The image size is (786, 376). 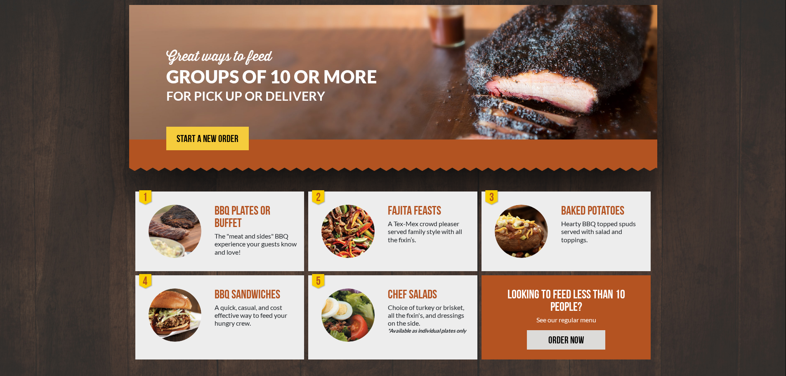 What do you see at coordinates (146, 281) in the screenshot?
I see `div: 4` at bounding box center [146, 281].